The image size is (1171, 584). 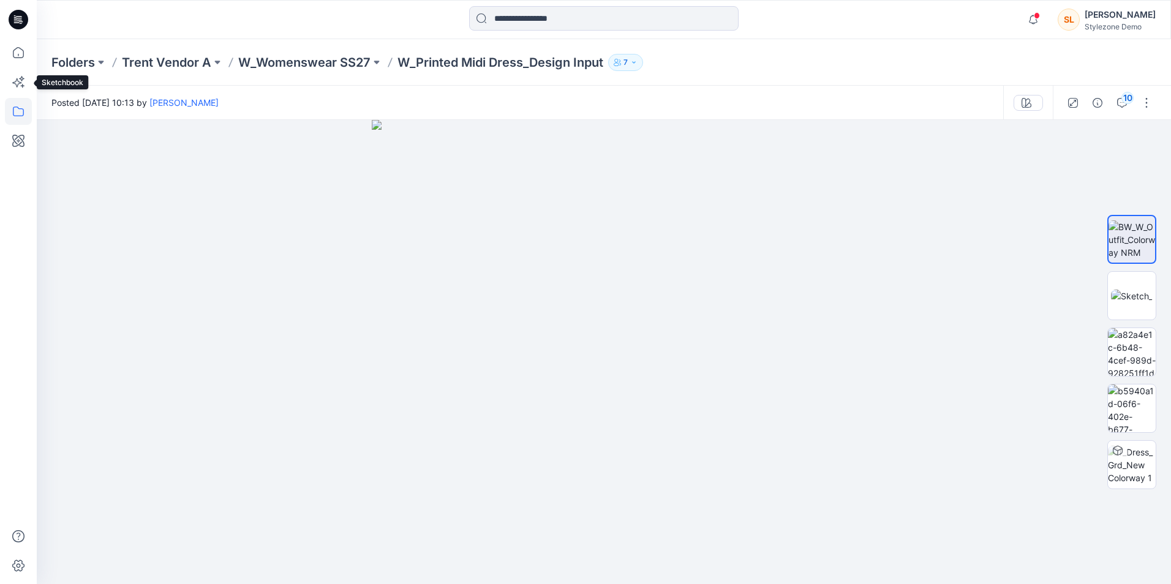 What do you see at coordinates (1120, 26) in the screenshot?
I see `div: Stylezone Demo` at bounding box center [1120, 26].